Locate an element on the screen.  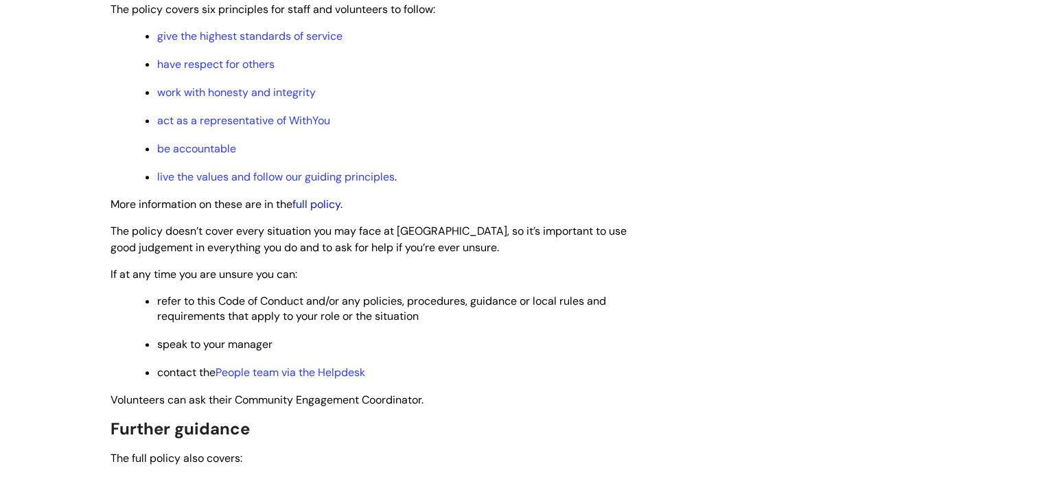
span: contact the is located at coordinates (261, 372).